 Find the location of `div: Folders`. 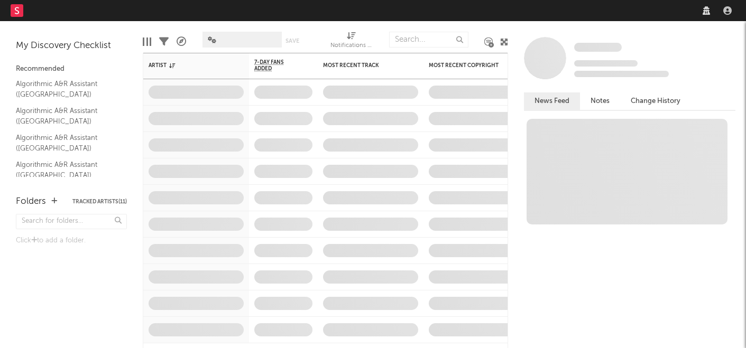

div: Folders is located at coordinates (31, 202).